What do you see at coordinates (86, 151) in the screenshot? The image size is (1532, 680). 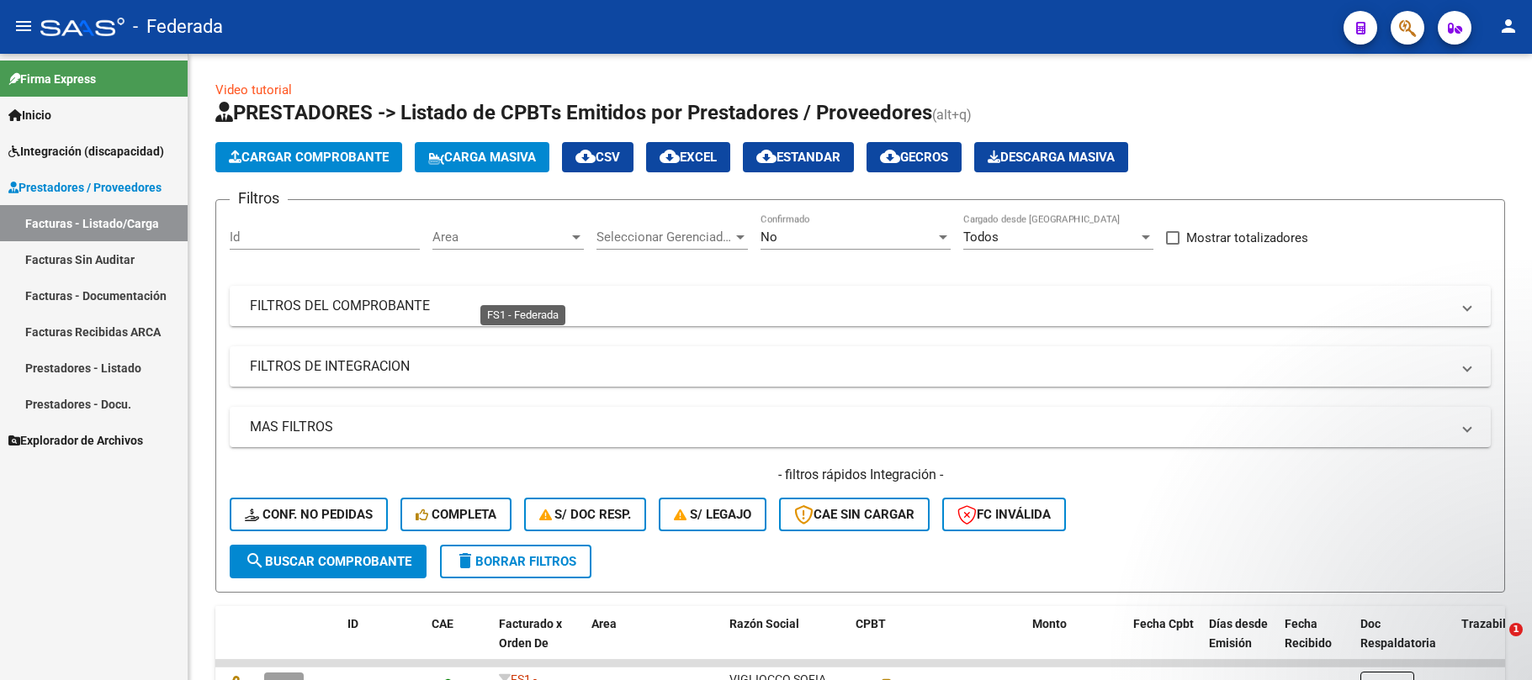 I see `span: Integración (discapacidad)` at bounding box center [86, 151].